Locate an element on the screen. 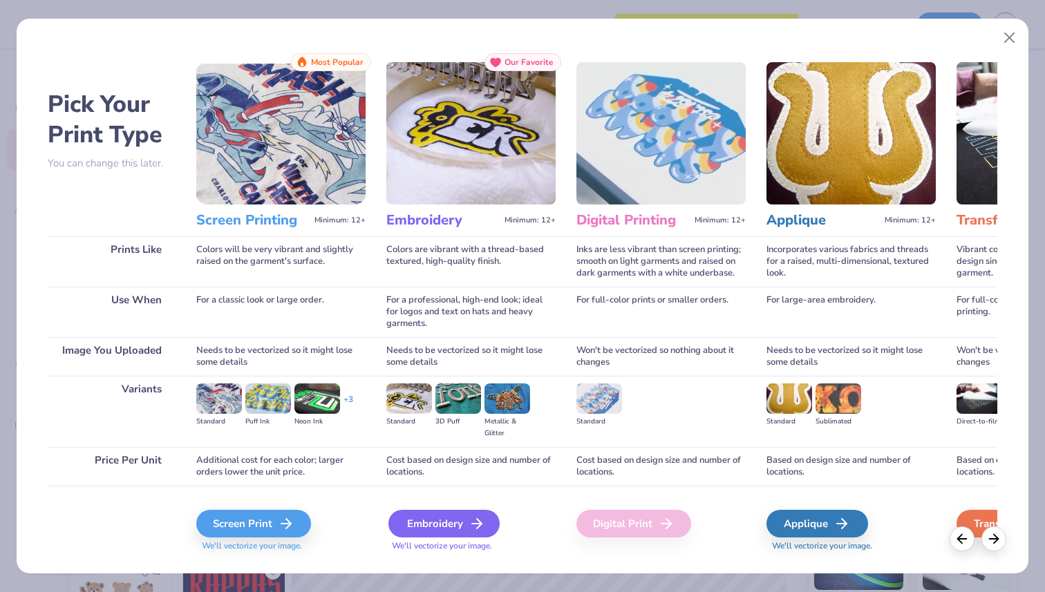 This screenshot has height=592, width=1045. h3: Embroidery is located at coordinates (442, 220).